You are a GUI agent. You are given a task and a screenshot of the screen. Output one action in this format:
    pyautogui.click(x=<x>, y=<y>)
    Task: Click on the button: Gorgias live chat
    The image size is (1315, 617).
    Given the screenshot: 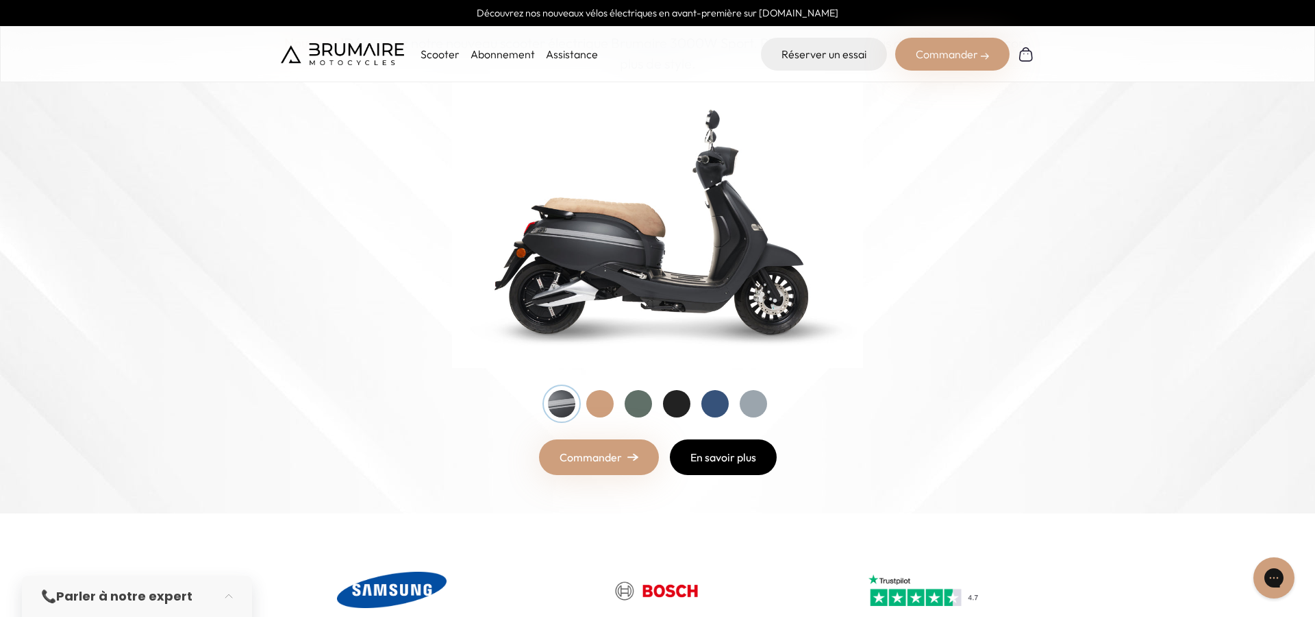 What is the action you would take?
    pyautogui.click(x=27, y=25)
    